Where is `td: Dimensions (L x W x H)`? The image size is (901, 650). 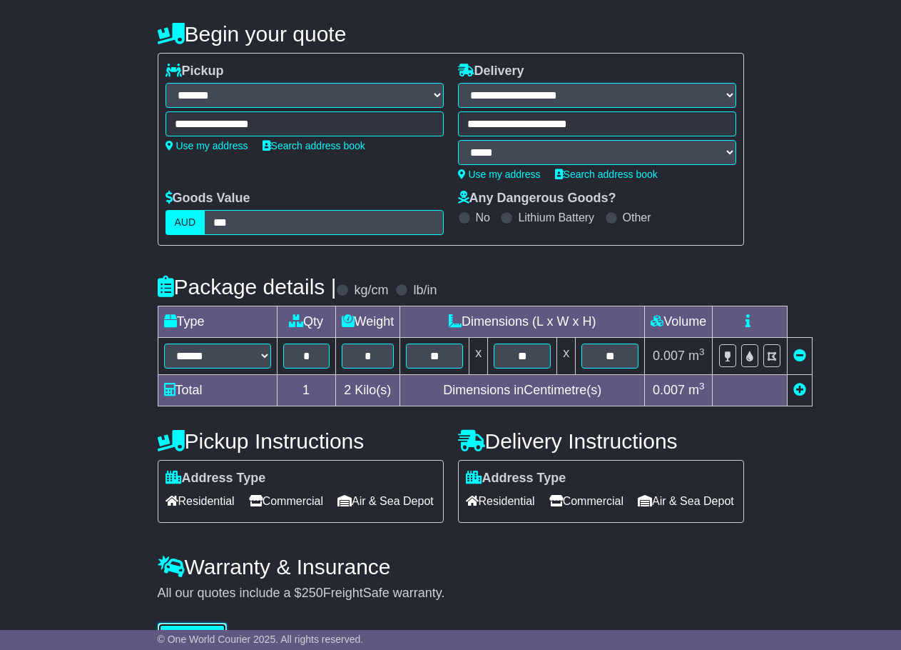 td: Dimensions (L x W x H) is located at coordinates (522, 322).